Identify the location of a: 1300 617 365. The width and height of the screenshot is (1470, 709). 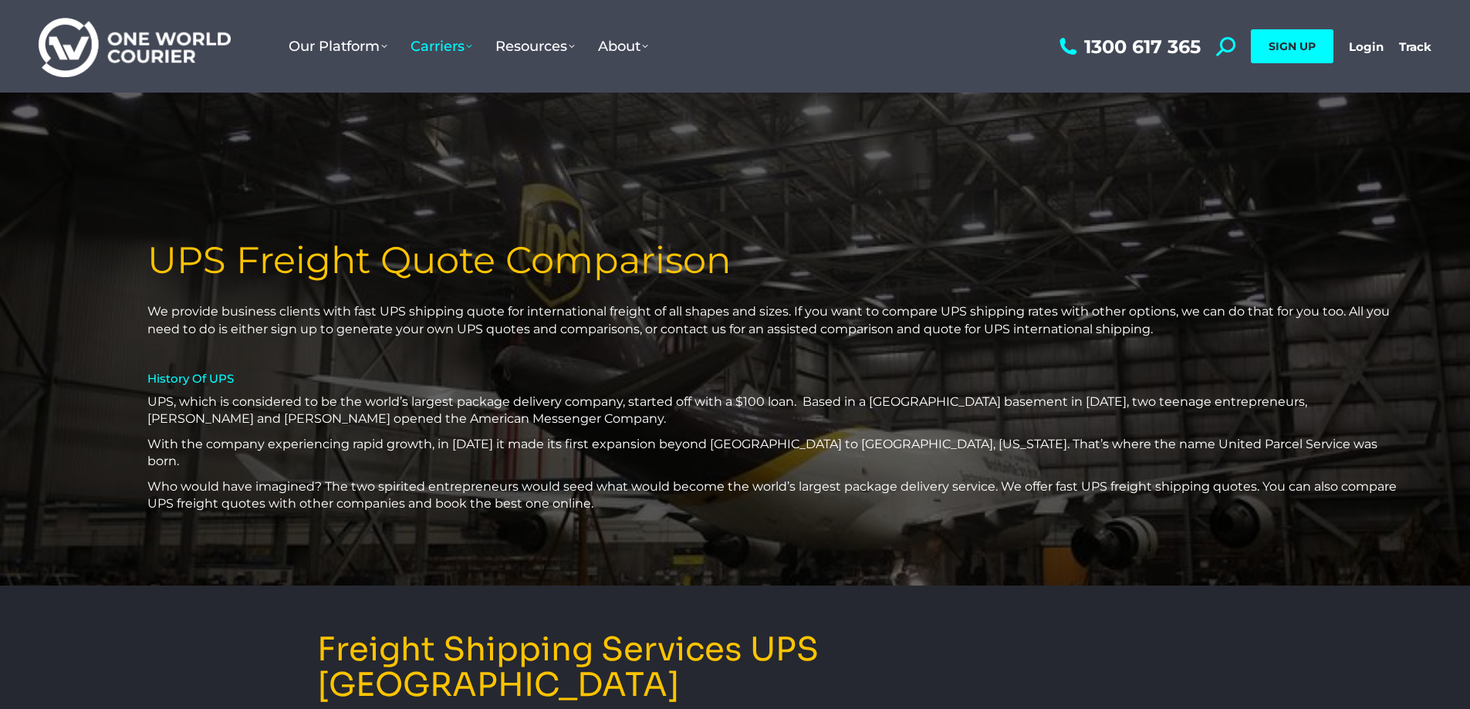
(1128, 46).